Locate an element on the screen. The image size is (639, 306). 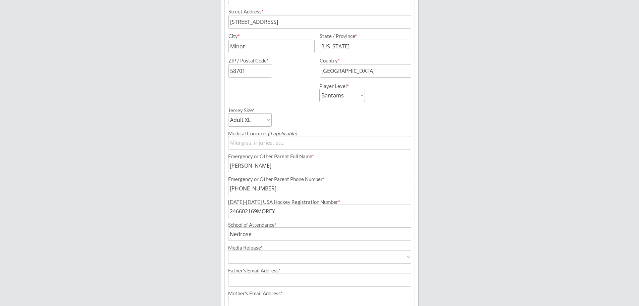
div: ZIP / Postal Code is located at coordinates (271, 60).